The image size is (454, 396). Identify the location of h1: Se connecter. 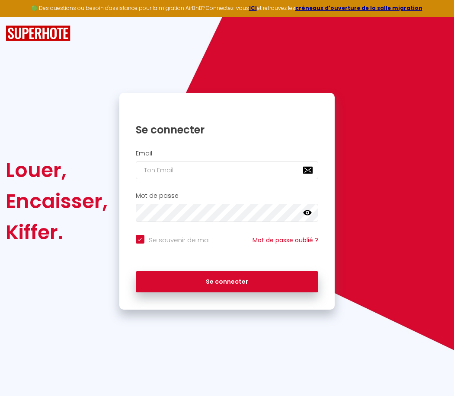
(227, 130).